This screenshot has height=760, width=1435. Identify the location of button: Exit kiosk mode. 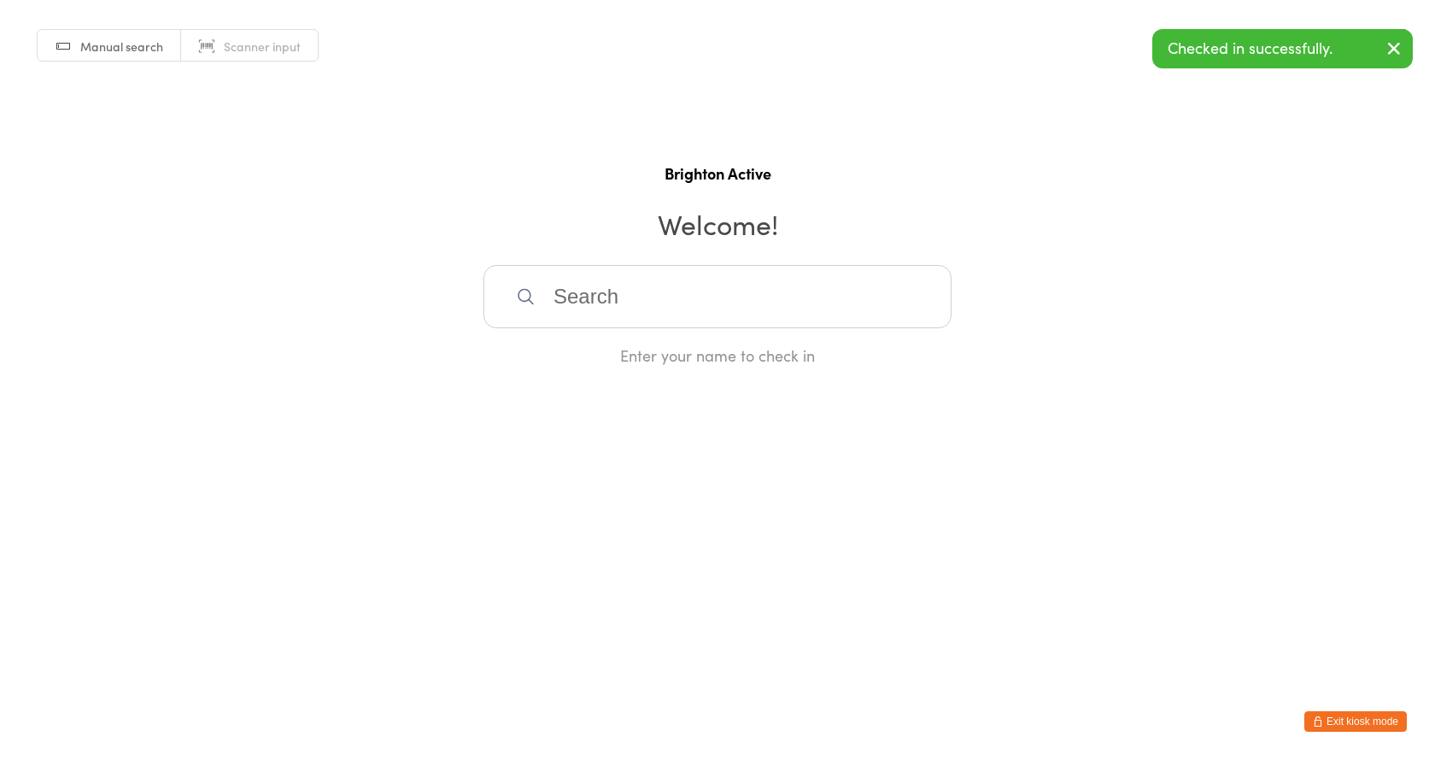
(1356, 721).